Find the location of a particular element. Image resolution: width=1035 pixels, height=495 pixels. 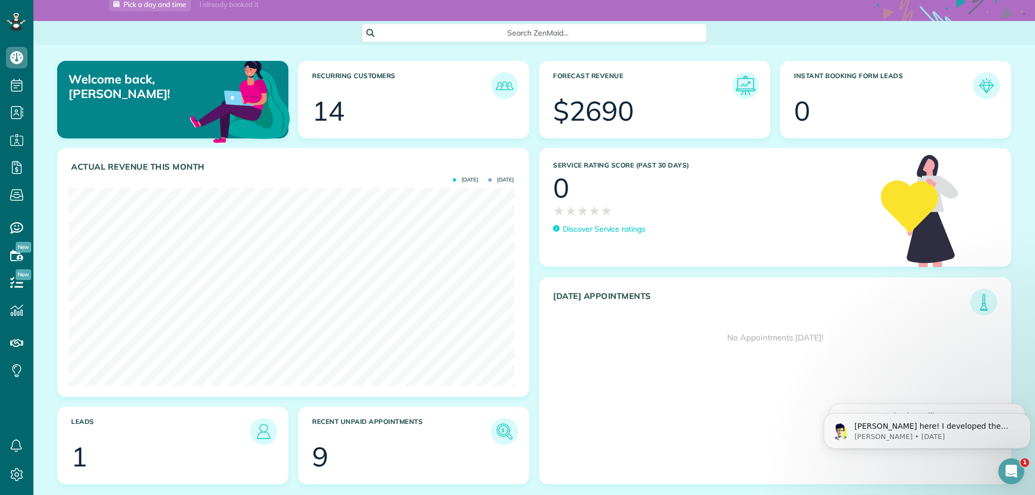

img: icon_unpaid_appointments-47b8ce3997adf2238b356f14209ab4cced10bd1f174958f3ca8f1d0dd7fffeee.png is located at coordinates (504, 432).